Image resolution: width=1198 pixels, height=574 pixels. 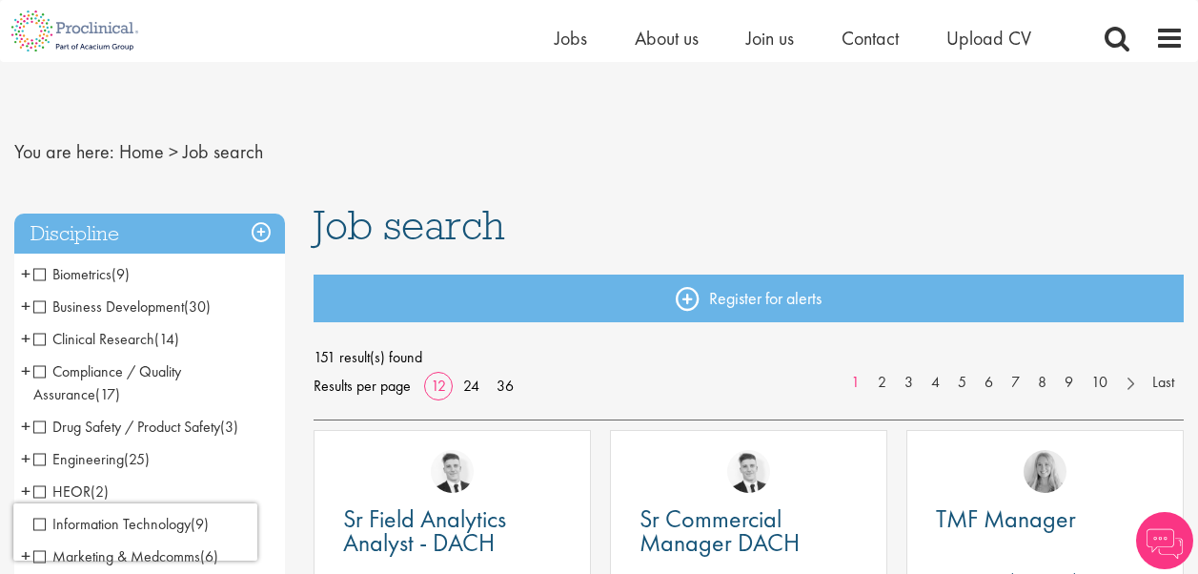 I want to click on a: Last, so click(x=1162, y=382).